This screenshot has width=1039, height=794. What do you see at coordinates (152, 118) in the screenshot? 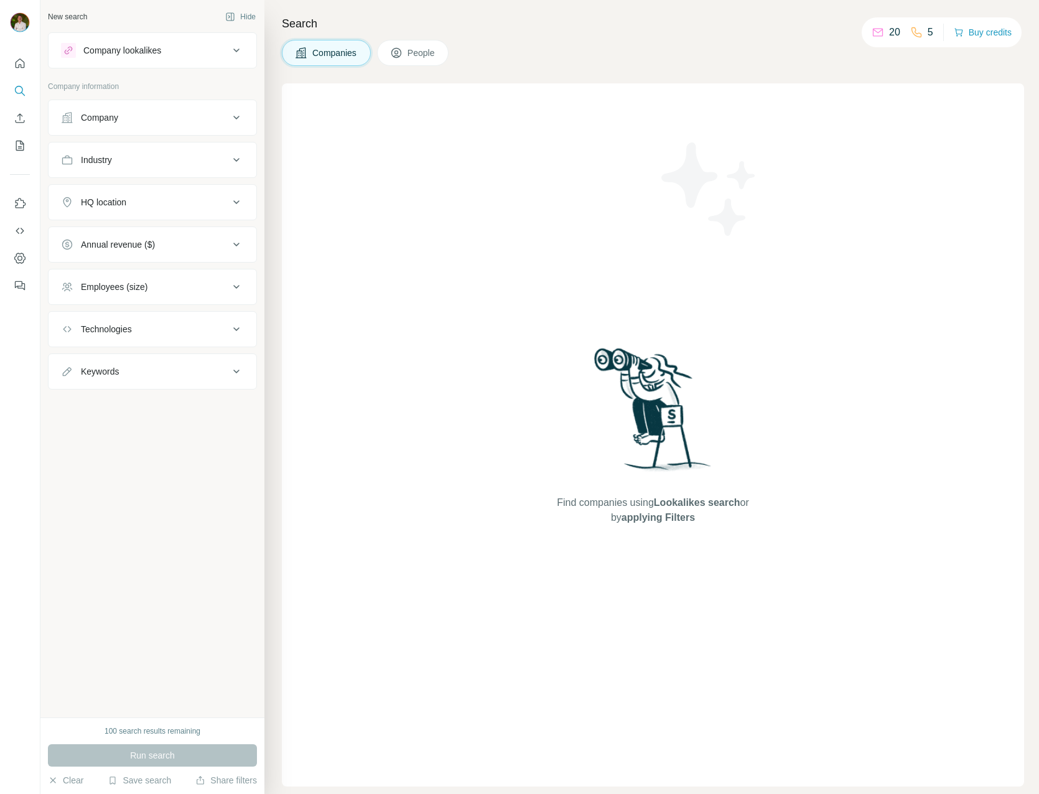
I see `button: Company` at bounding box center [152, 118].